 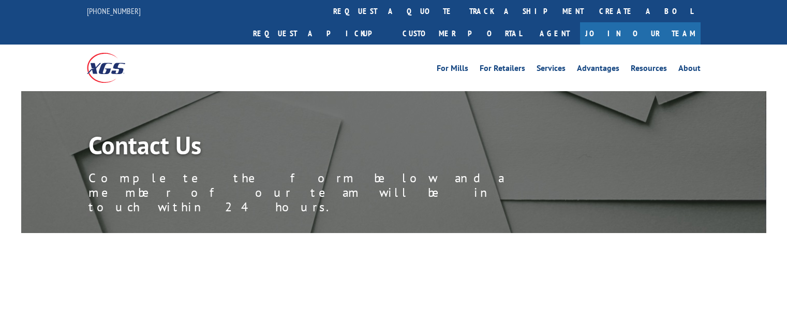 I want to click on a: Customer Portal, so click(x=462, y=33).